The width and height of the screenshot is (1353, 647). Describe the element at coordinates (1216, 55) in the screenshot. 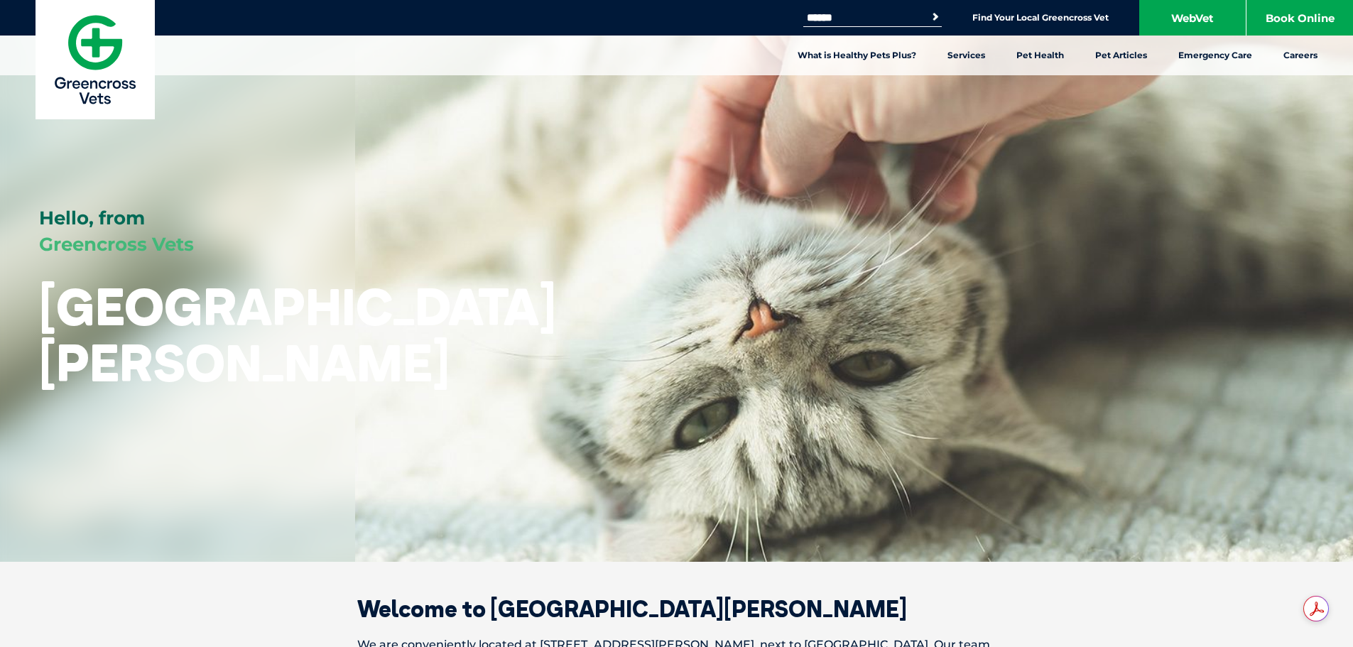

I see `a: Emergency Care` at that location.